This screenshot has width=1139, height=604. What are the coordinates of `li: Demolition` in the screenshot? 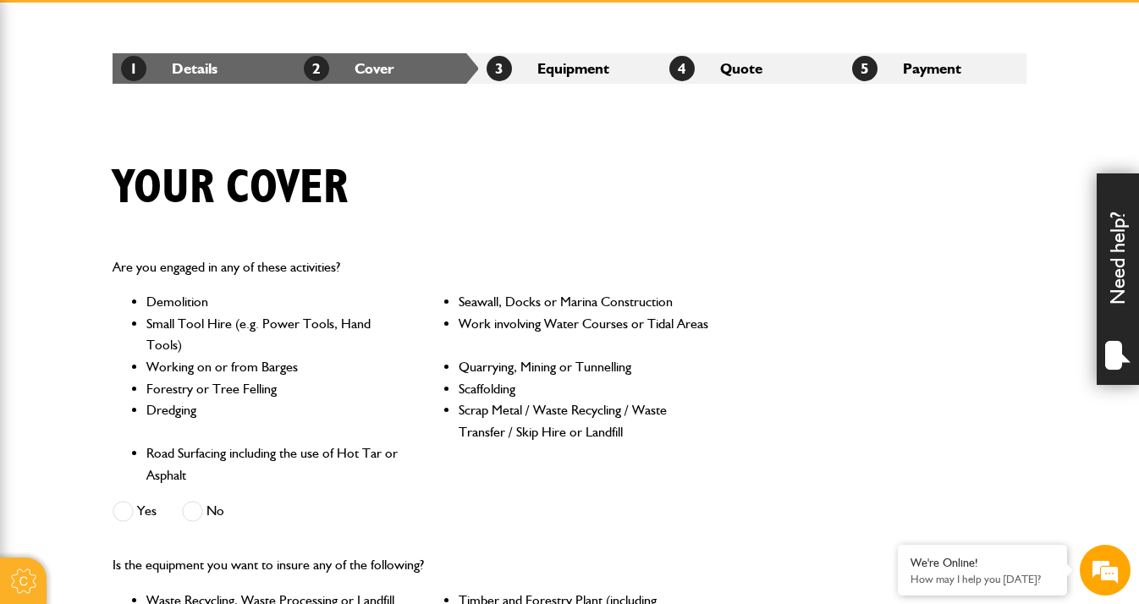 It's located at (274, 302).